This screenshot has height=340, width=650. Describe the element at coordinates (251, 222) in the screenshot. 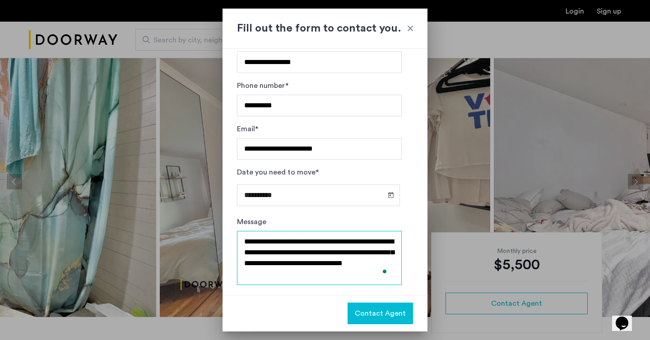

I see `label: Message` at that location.